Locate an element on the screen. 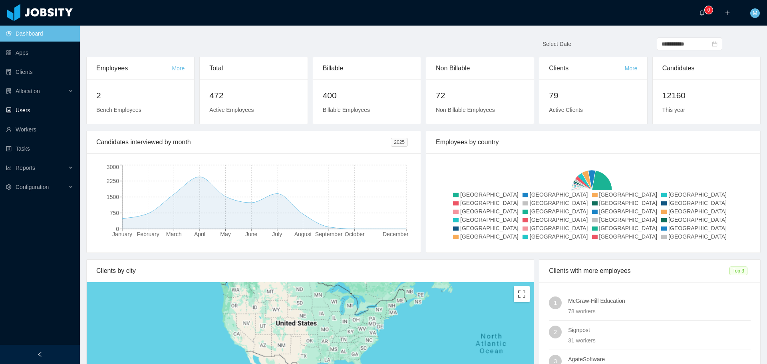 Image resolution: width=767 pixels, height=364 pixels. span: Configuration is located at coordinates (32, 187).